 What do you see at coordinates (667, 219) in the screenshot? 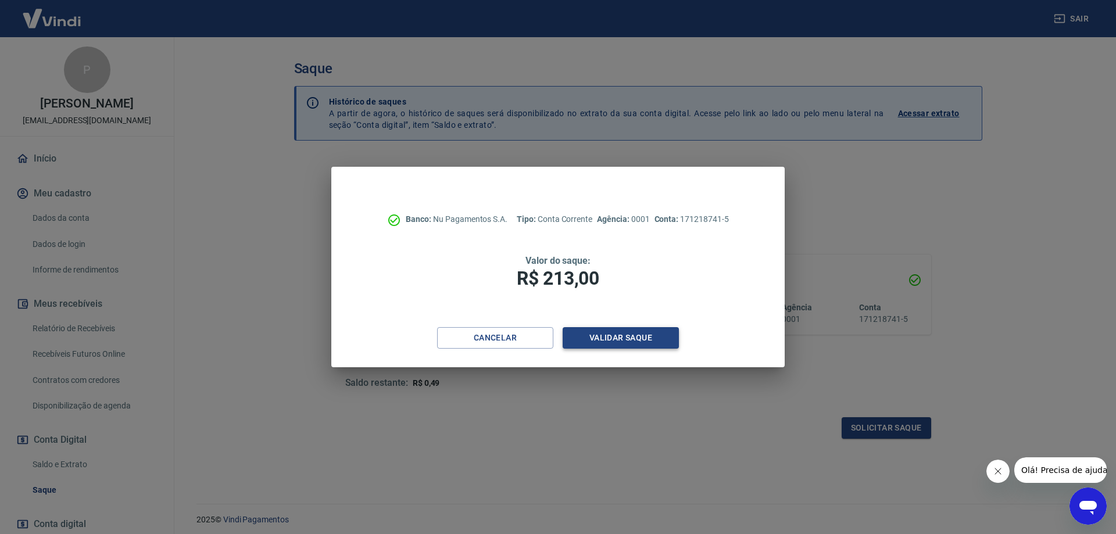
I see `span: Conta:` at bounding box center [667, 219].